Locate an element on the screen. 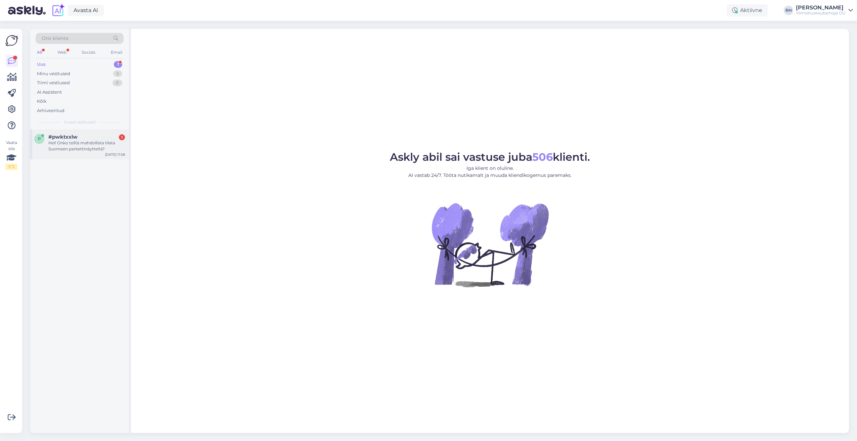 This screenshot has width=857, height=441. span: #pwktxxlw is located at coordinates (63, 137).